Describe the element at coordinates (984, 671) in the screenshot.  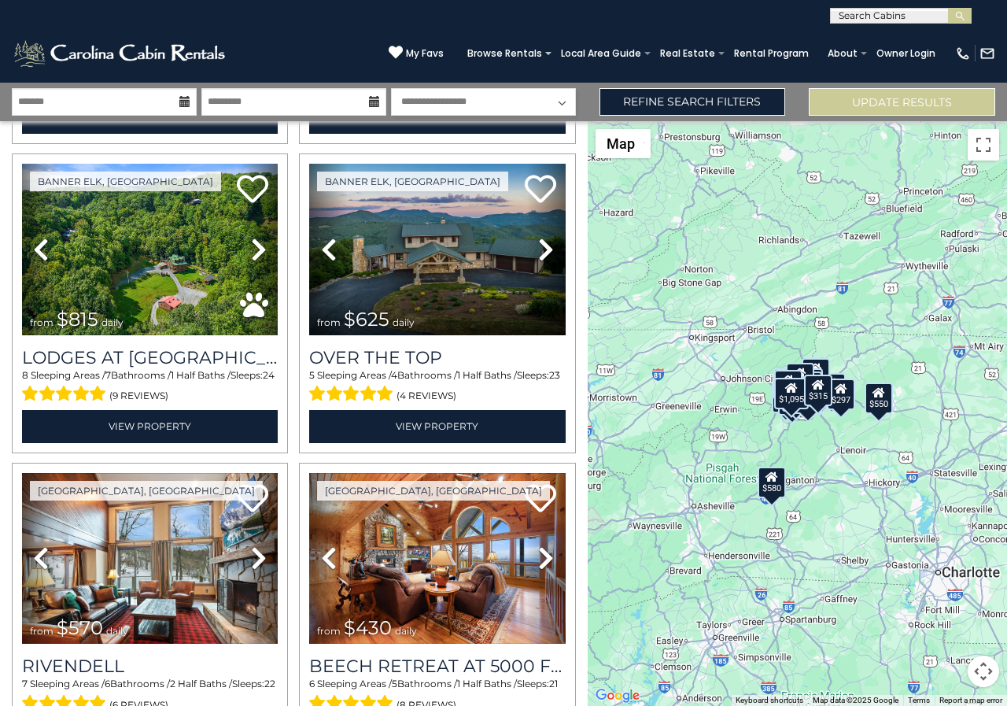
I see `button: Map camera controls` at that location.